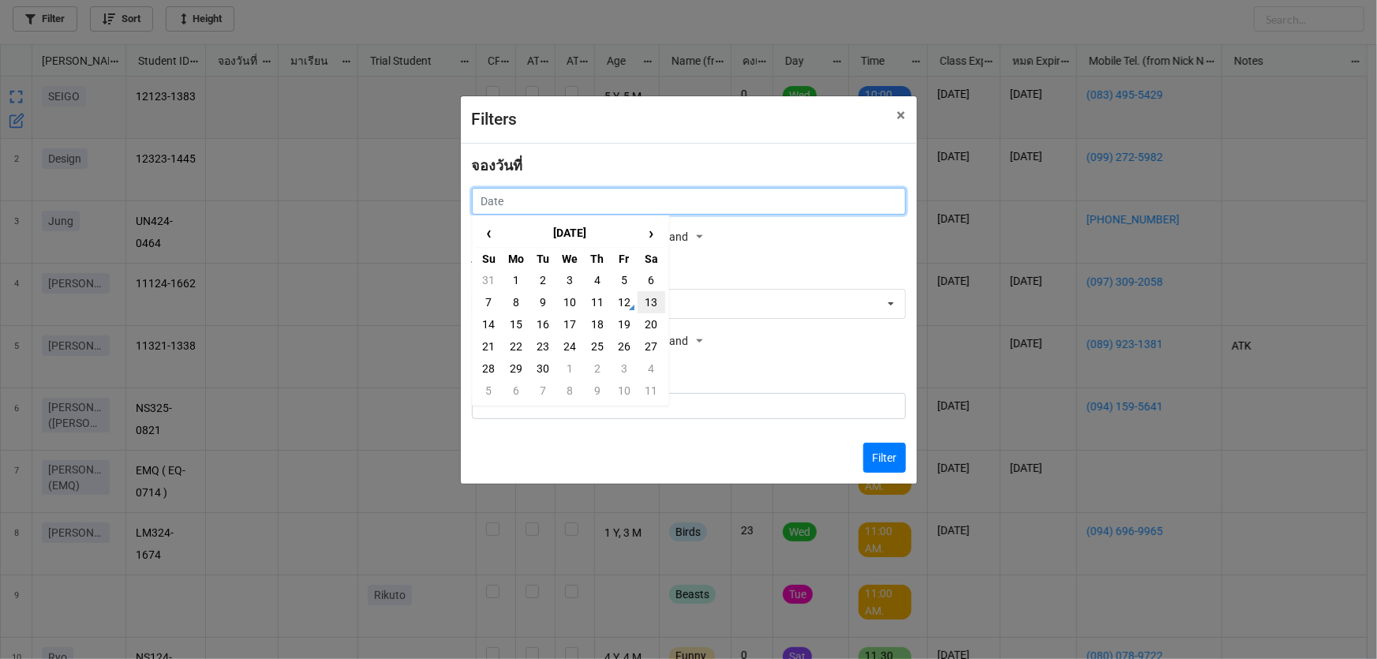 Image resolution: width=1377 pixels, height=659 pixels. I want to click on td: 13, so click(651, 302).